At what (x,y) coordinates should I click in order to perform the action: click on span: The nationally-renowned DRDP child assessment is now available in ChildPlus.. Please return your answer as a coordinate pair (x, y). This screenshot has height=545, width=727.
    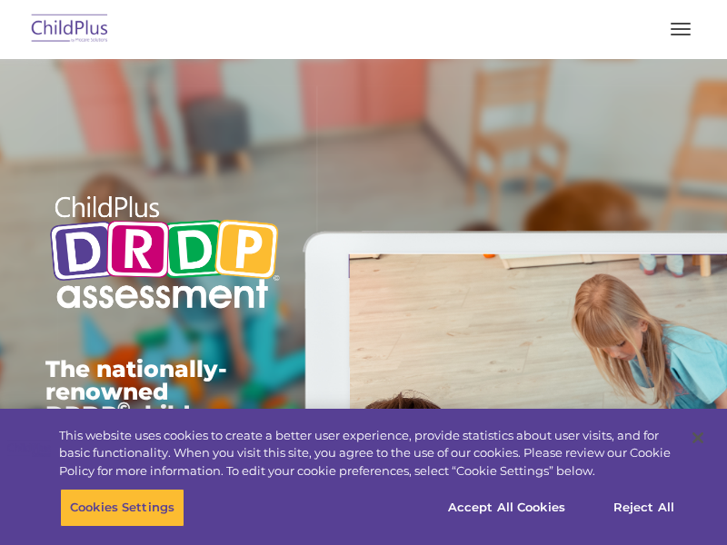
    Looking at the image, I should click on (160, 425).